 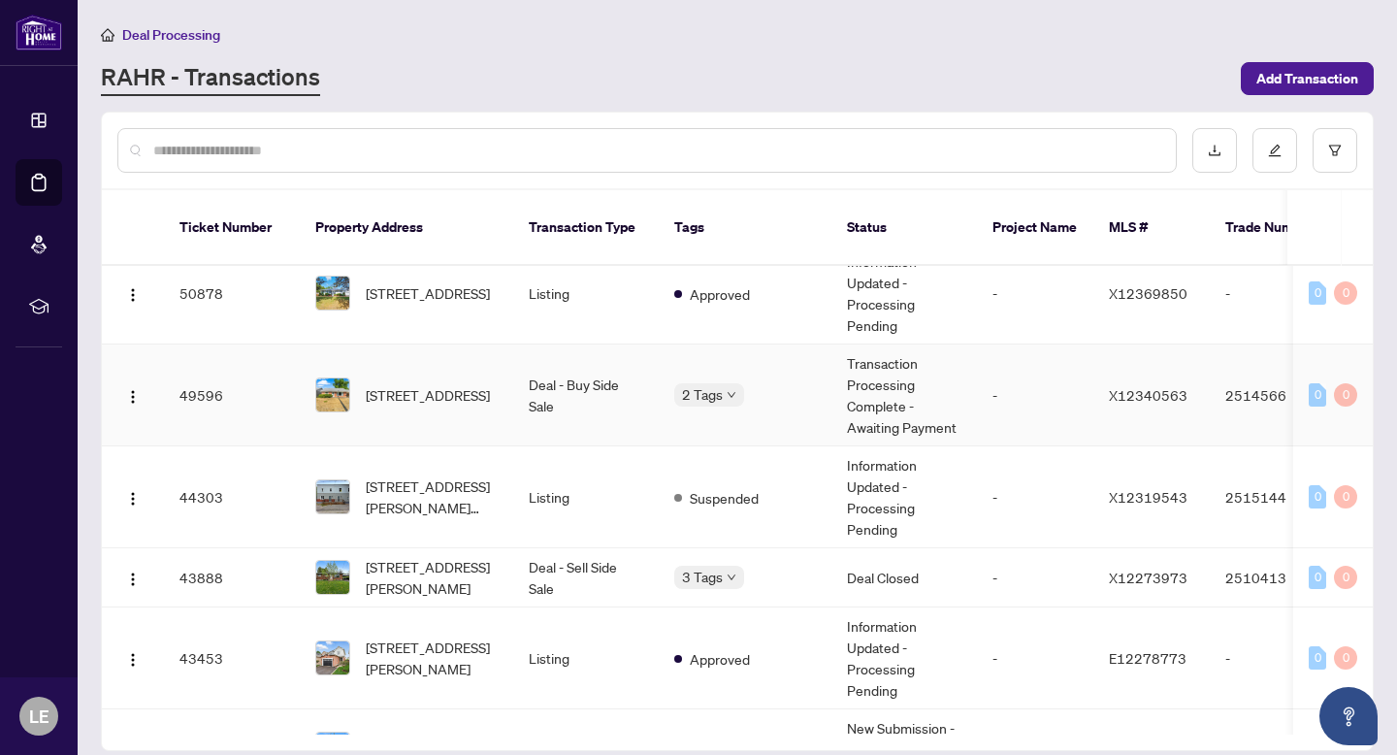 I want to click on span: 3 Tags, so click(x=702, y=576).